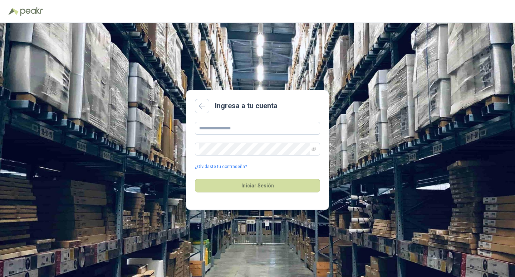  What do you see at coordinates (31, 11) in the screenshot?
I see `img: Peakr` at bounding box center [31, 11].